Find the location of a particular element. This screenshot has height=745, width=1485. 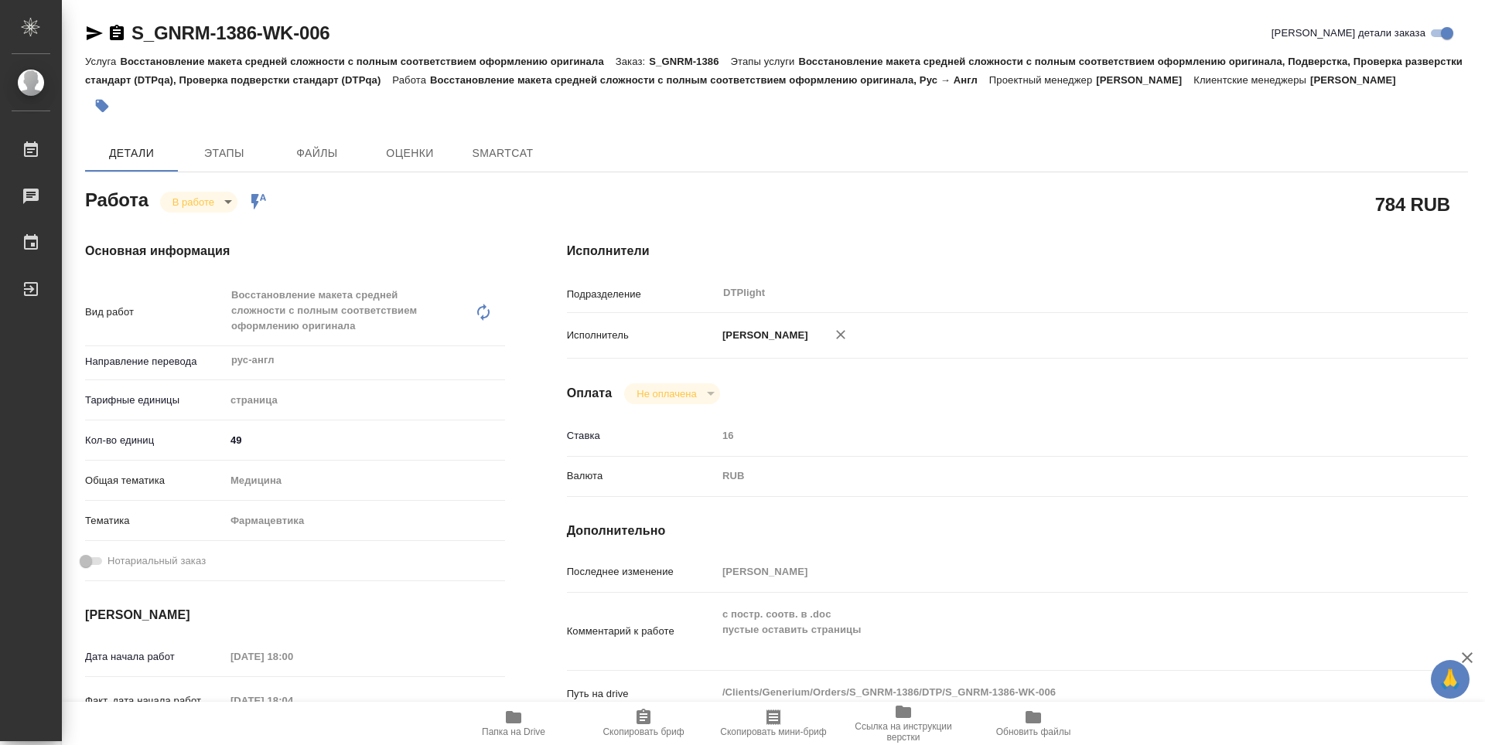

p: Факт. дата начала работ is located at coordinates (155, 701).